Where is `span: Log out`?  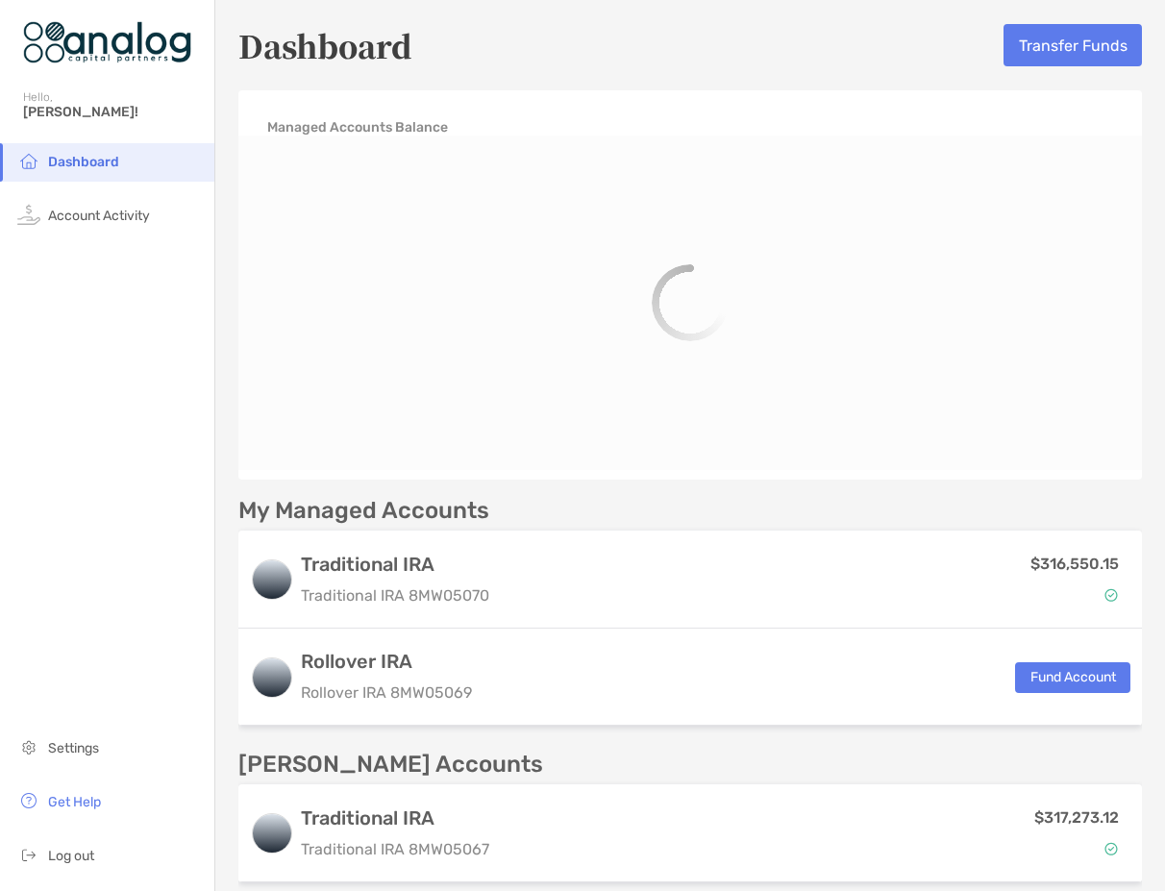
span: Log out is located at coordinates (71, 856).